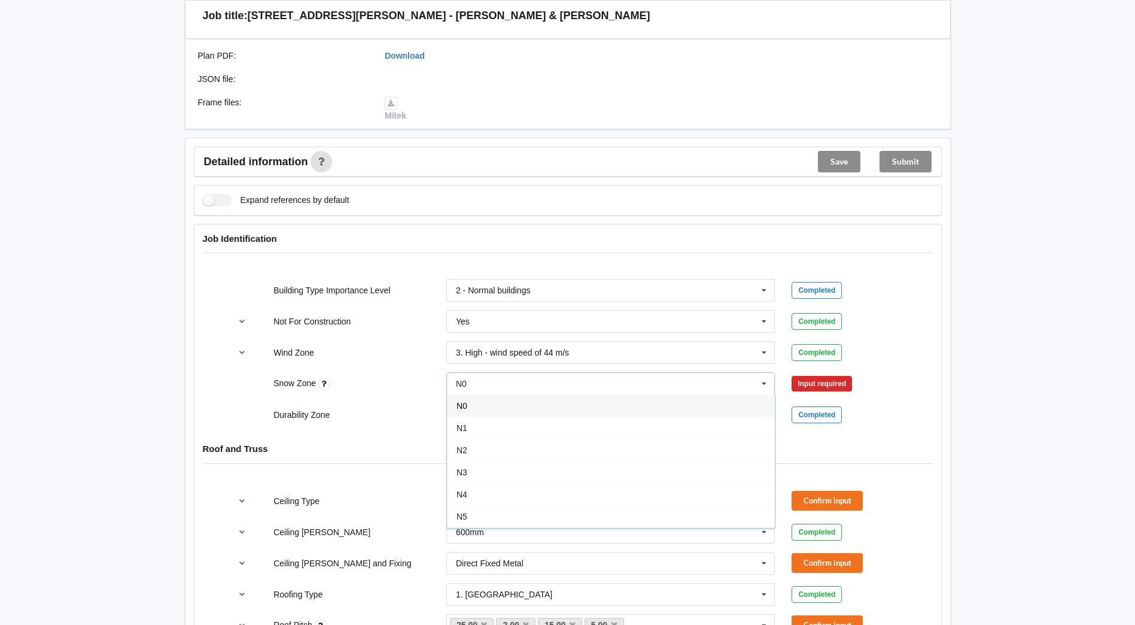 The height and width of the screenshot is (625, 1135). I want to click on span: N1, so click(462, 428).